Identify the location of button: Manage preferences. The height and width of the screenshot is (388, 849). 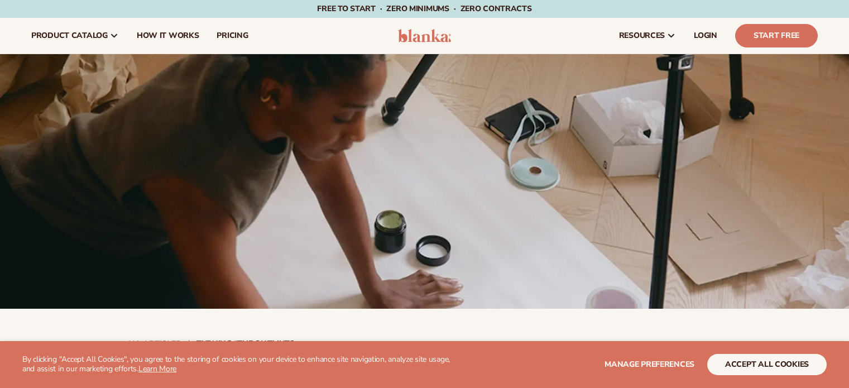
(649, 364).